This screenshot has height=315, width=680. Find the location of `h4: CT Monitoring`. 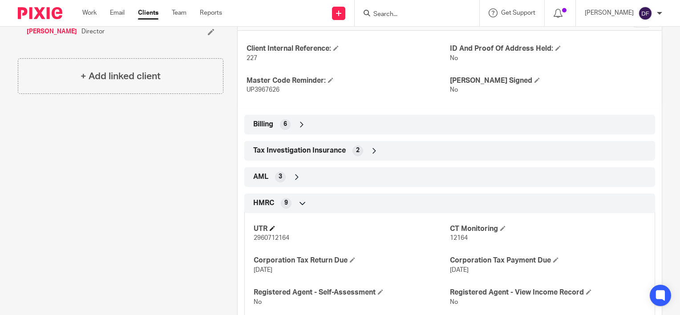

h4: CT Monitoring is located at coordinates (548, 229).